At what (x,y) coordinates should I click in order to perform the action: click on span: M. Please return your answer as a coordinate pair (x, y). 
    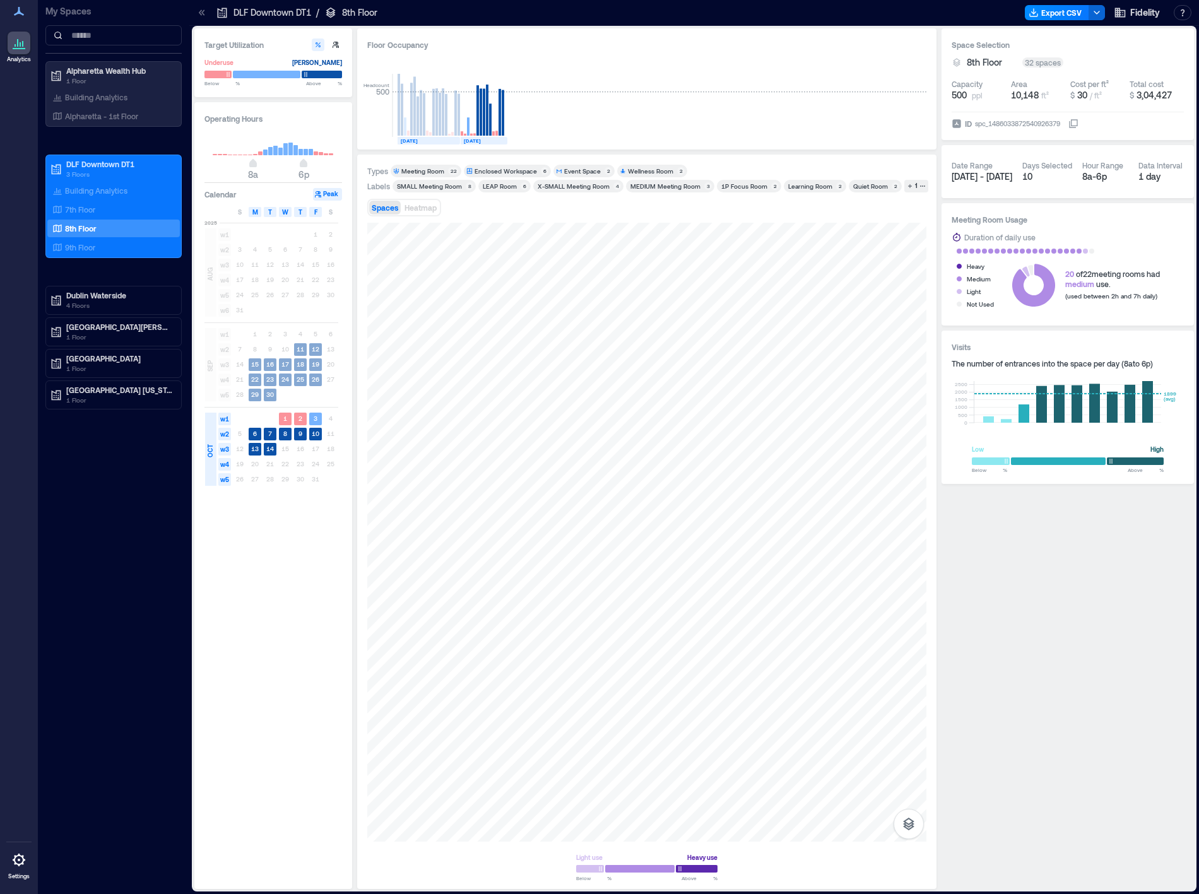
    Looking at the image, I should click on (255, 212).